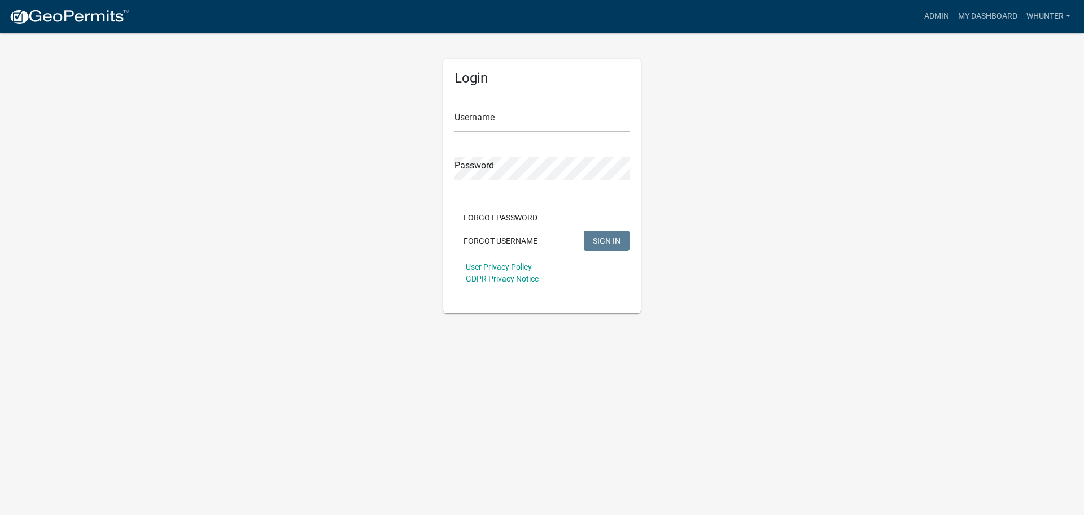 This screenshot has height=515, width=1084. Describe the element at coordinates (500, 217) in the screenshot. I see `button: Forgot Password` at that location.